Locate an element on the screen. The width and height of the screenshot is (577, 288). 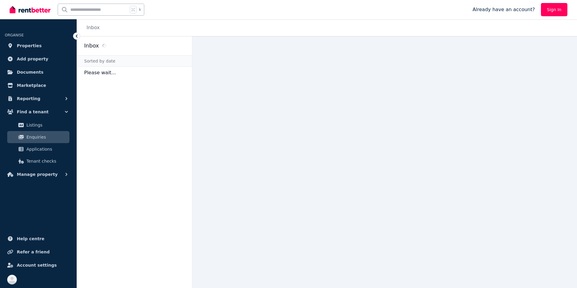
span: Tenant checks is located at coordinates (47, 161).